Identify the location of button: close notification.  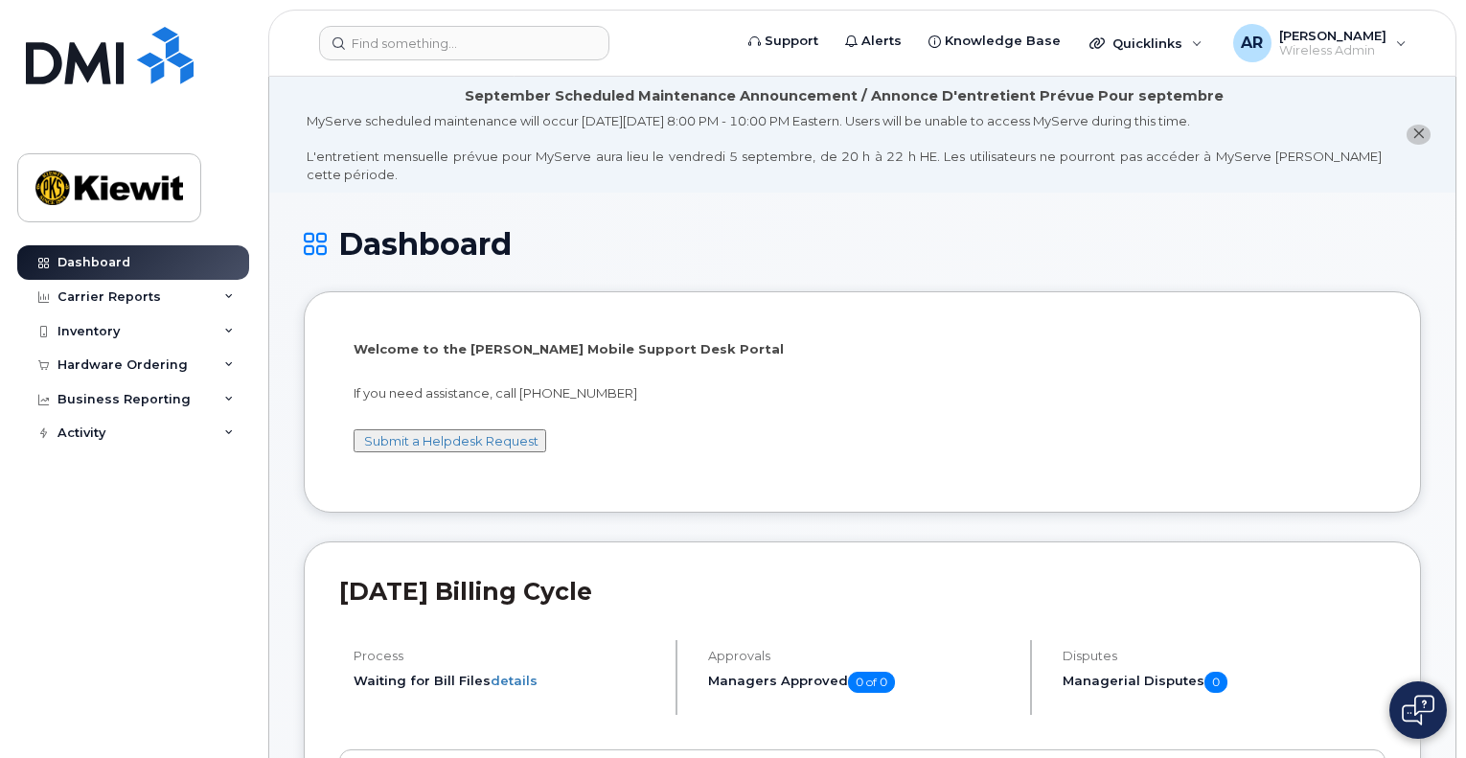
(1418, 134).